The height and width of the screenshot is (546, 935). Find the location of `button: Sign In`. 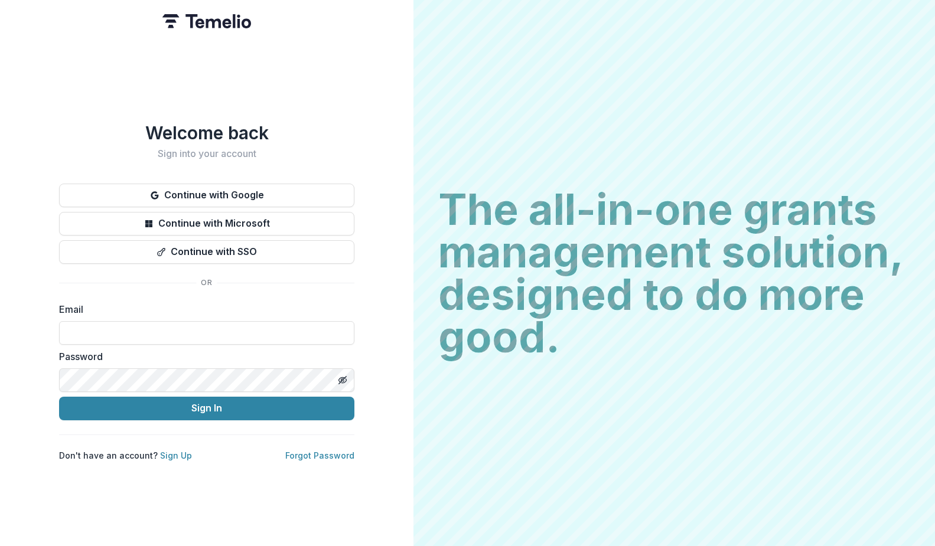

button: Sign In is located at coordinates (207, 409).